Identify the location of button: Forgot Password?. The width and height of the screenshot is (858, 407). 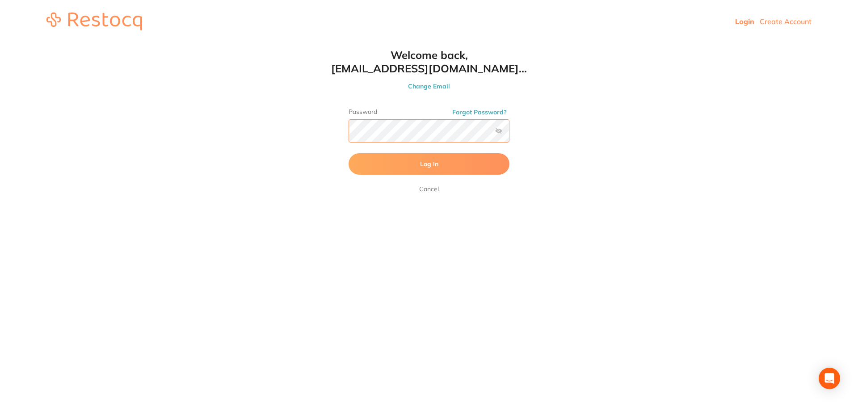
(480, 112).